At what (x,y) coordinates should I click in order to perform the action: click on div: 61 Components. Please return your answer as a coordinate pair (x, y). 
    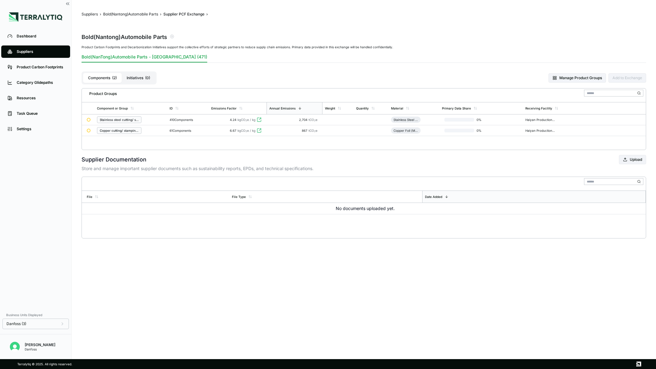
    Looking at the image, I should click on (188, 130).